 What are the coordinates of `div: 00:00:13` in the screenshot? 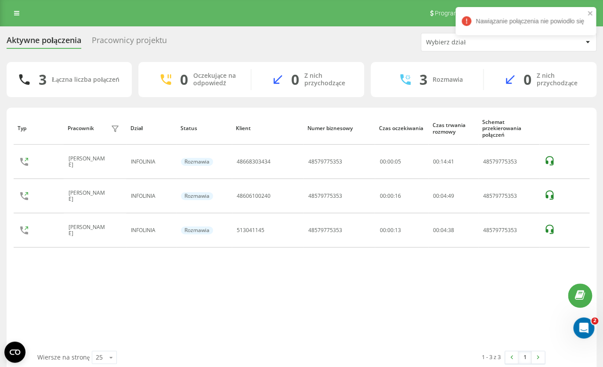 It's located at (401, 230).